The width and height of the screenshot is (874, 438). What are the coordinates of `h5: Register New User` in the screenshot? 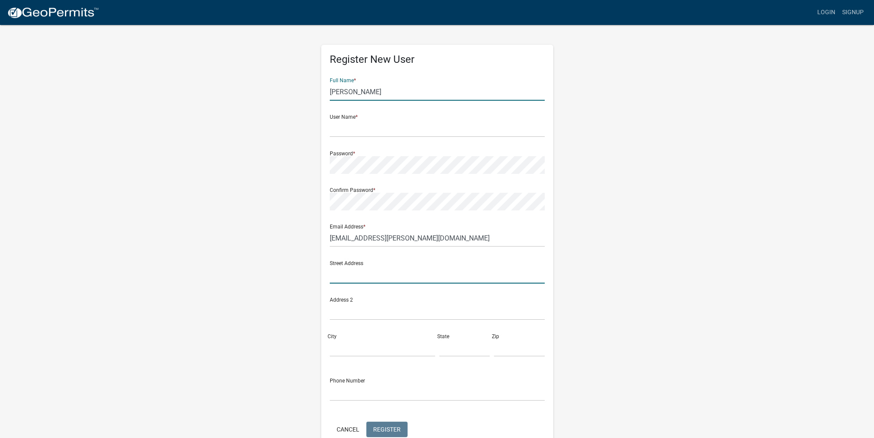 It's located at (437, 59).